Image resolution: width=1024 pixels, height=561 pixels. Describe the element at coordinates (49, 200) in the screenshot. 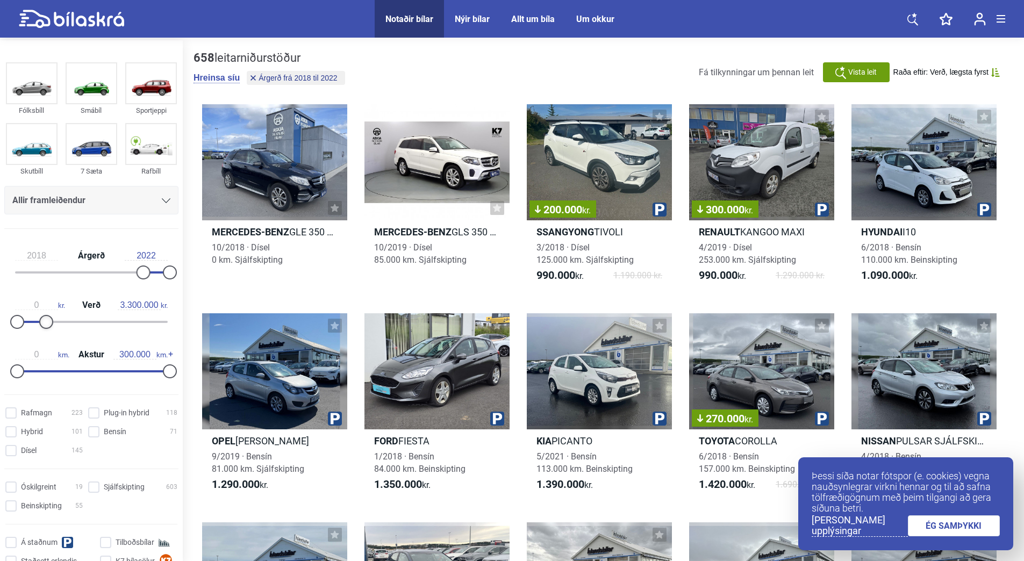

I see `span: Allir framleiðendur` at that location.